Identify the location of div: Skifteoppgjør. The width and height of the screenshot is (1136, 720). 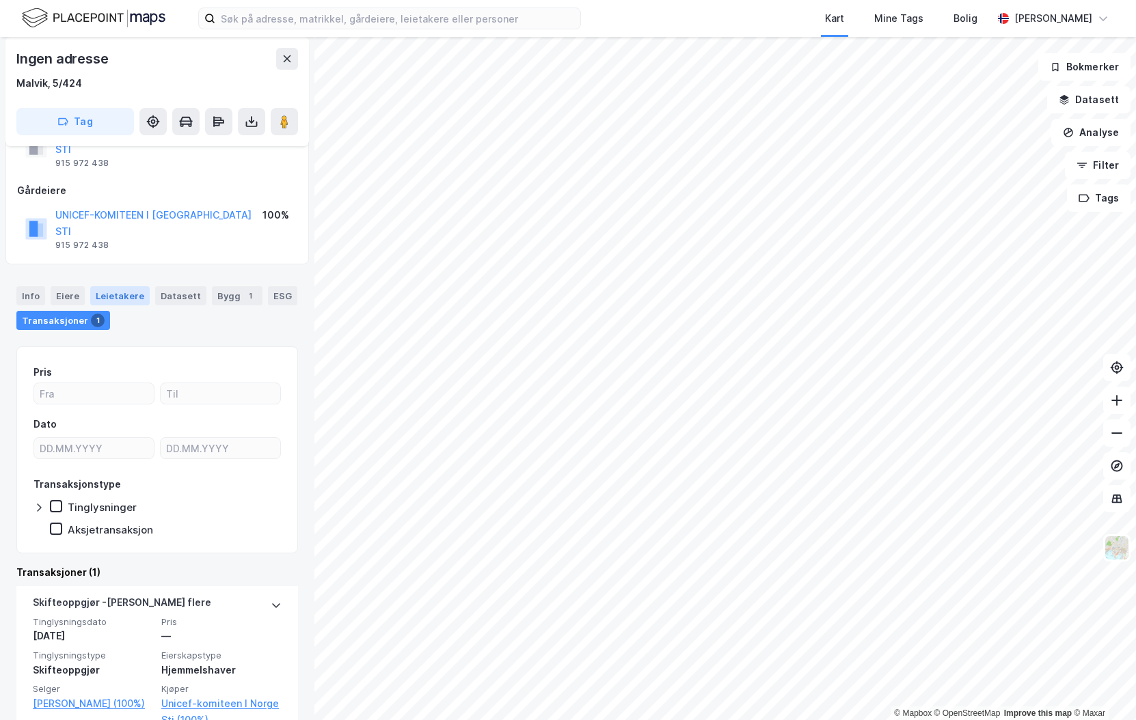
(93, 671).